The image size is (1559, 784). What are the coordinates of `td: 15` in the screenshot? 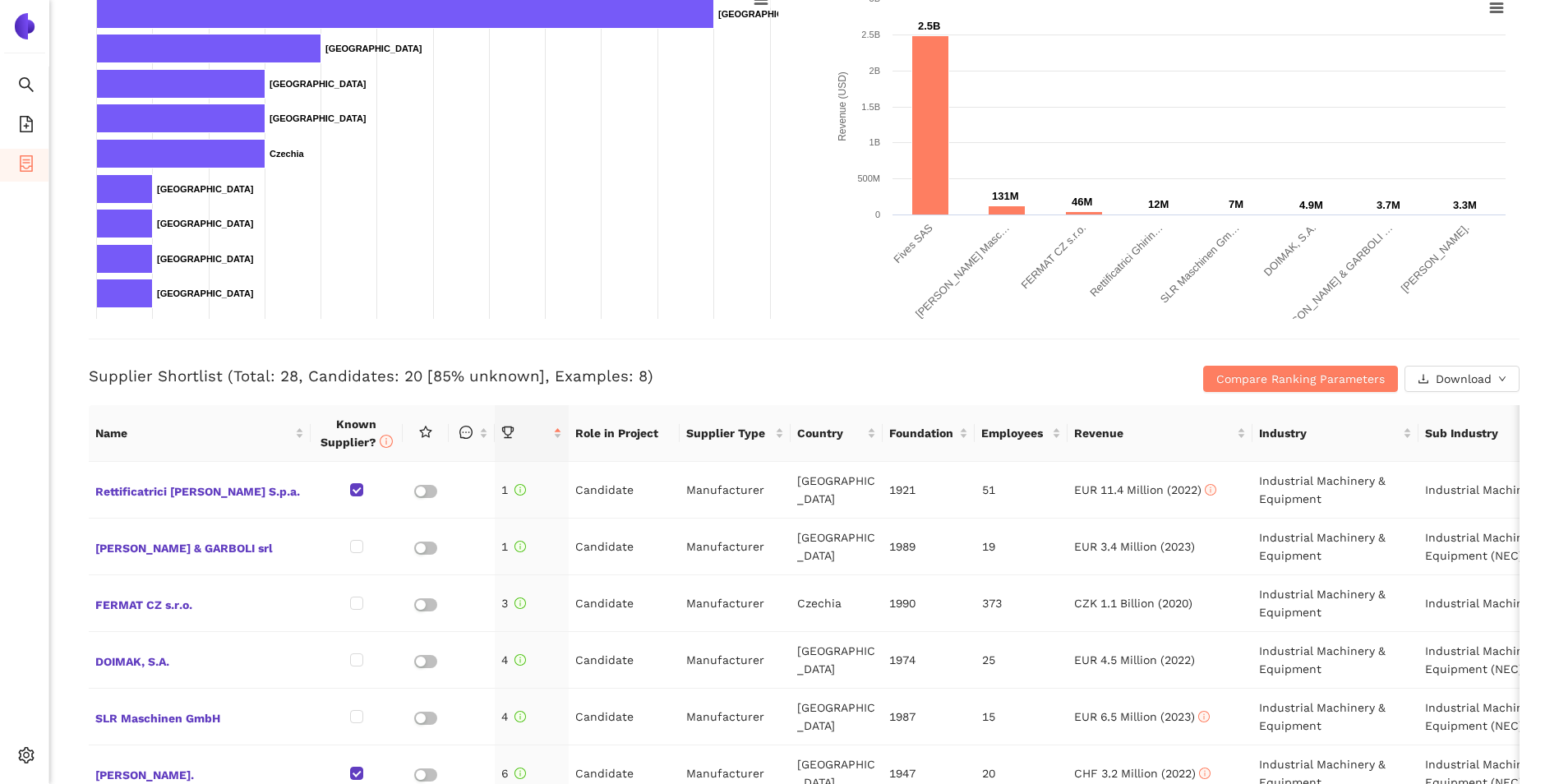 It's located at (1021, 716).